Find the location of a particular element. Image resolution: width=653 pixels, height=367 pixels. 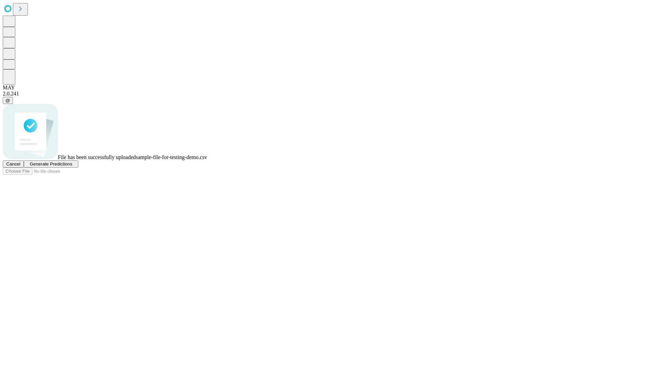

span: Cancel is located at coordinates (13, 164).